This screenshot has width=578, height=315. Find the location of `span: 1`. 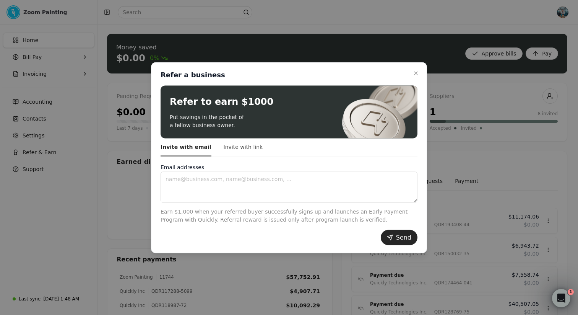

span: 1 is located at coordinates (571, 292).